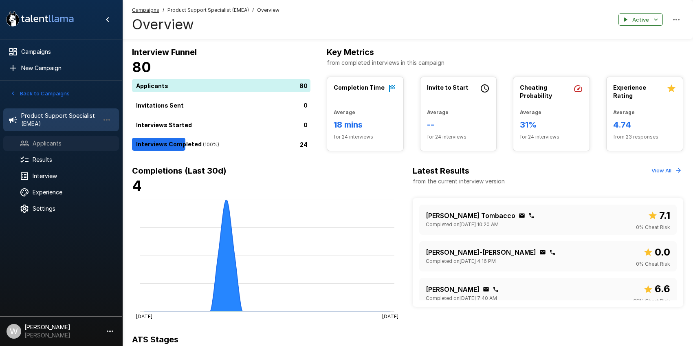  Describe the element at coordinates (664, 215) in the screenshot. I see `b: 7.1` at that location.